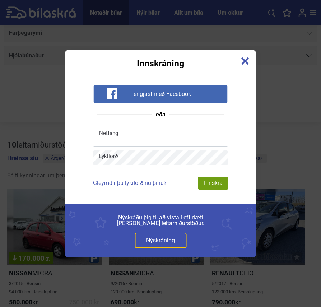 Image resolution: width=321 pixels, height=307 pixels. I want to click on img: close-x.svg, so click(245, 61).